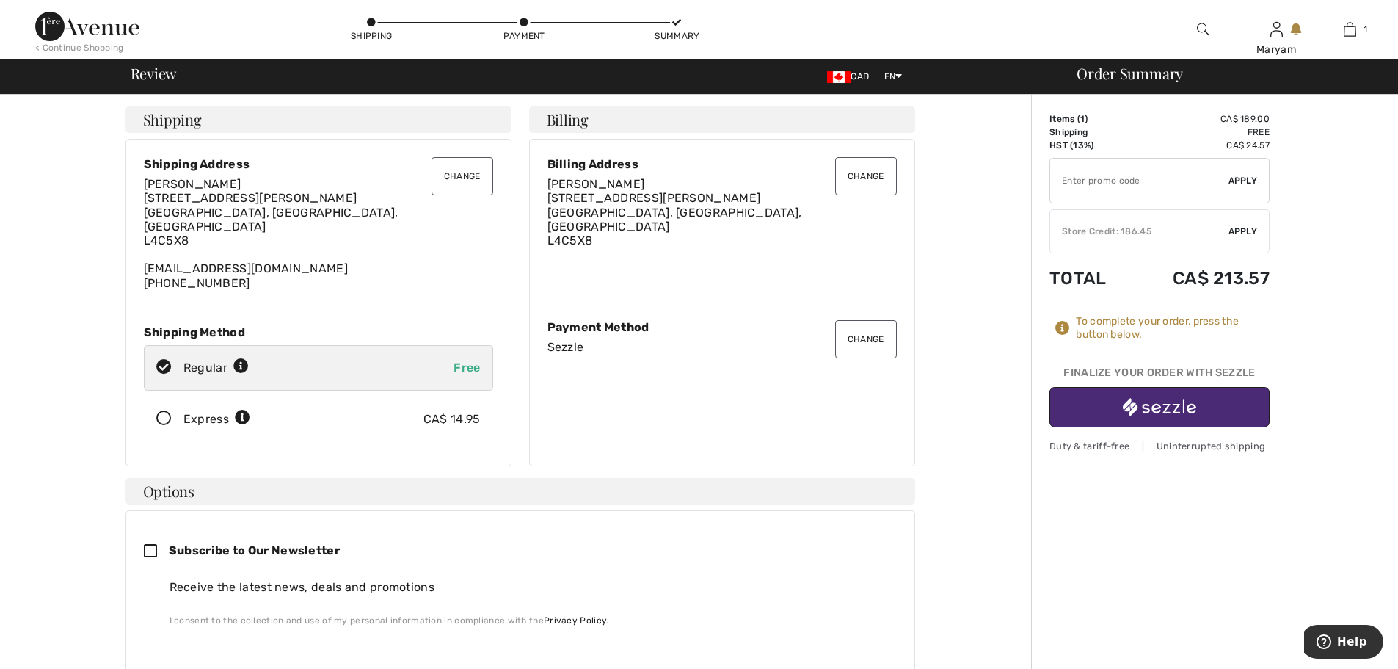  What do you see at coordinates (254, 550) in the screenshot?
I see `span: Subscribe to Our Newsletter` at bounding box center [254, 550].